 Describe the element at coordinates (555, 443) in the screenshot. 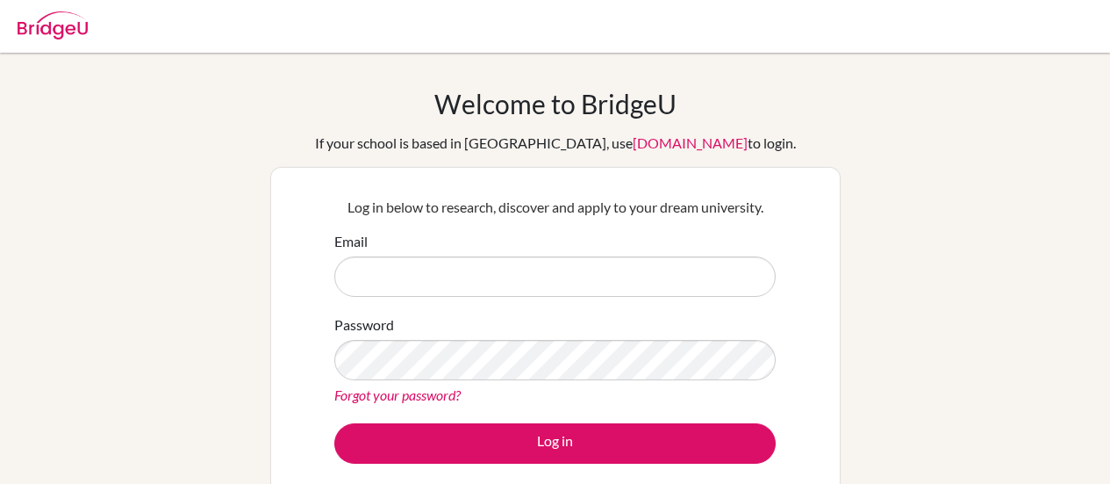

I see `button: Log in` at that location.